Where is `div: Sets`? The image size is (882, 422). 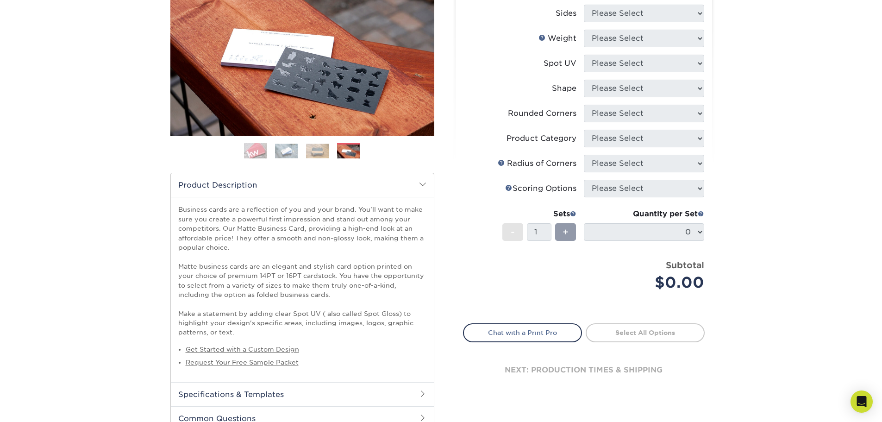
div: Sets is located at coordinates (540, 214).